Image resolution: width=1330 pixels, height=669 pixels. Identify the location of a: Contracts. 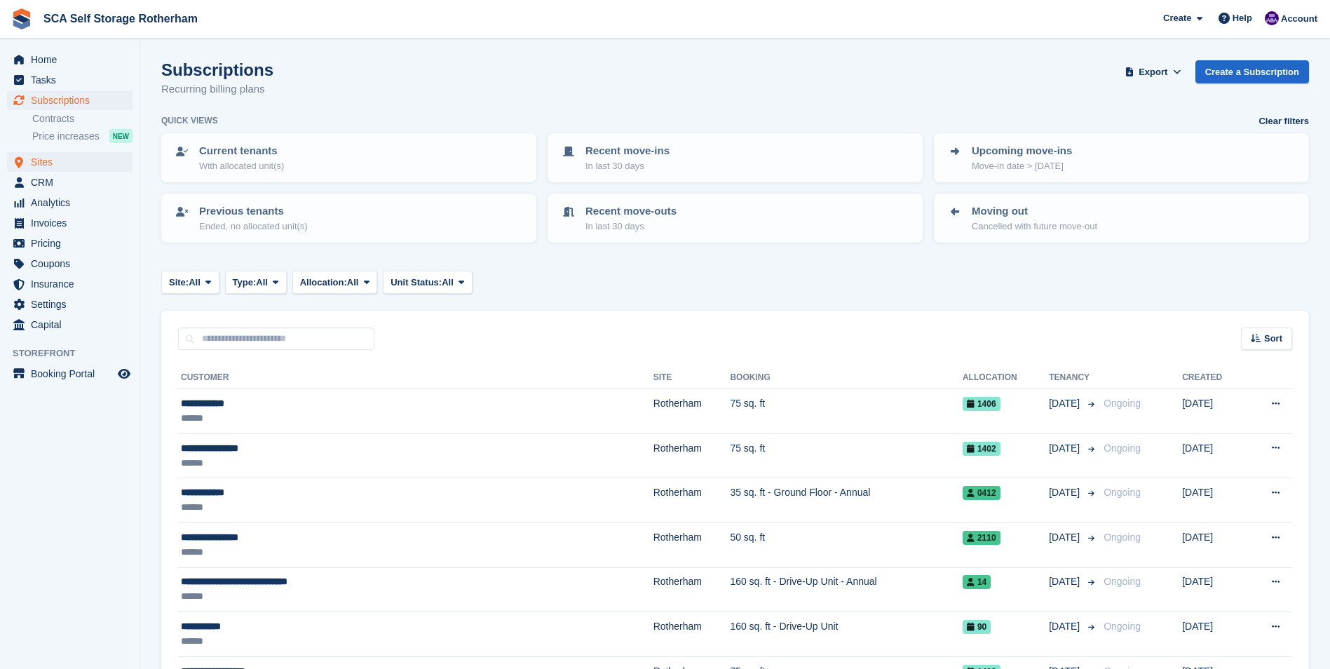
(82, 118).